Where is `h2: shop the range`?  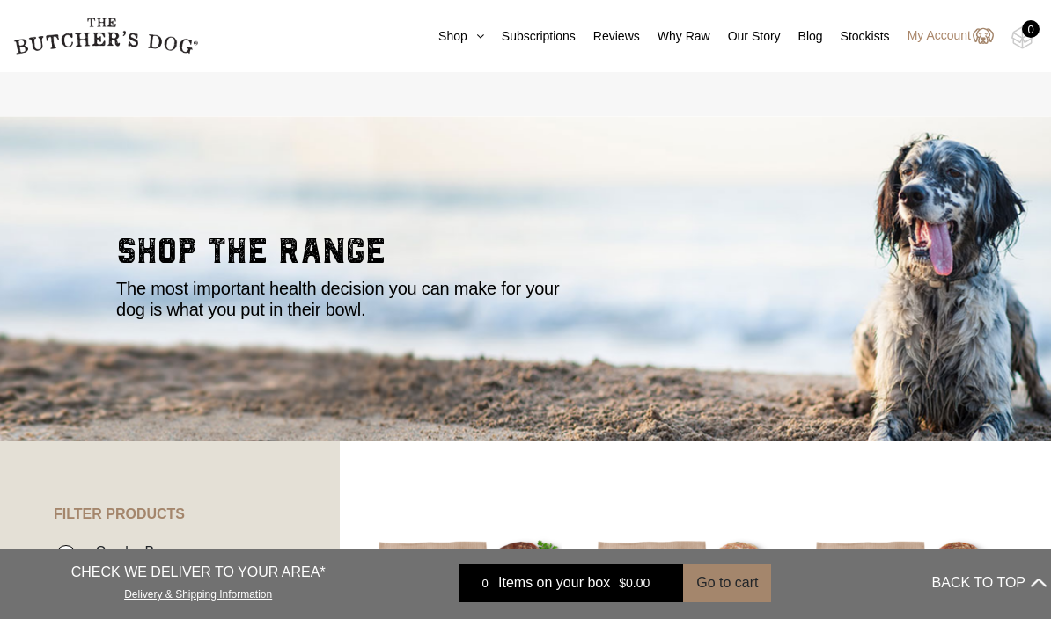
h2: shop the range is located at coordinates (525, 256).